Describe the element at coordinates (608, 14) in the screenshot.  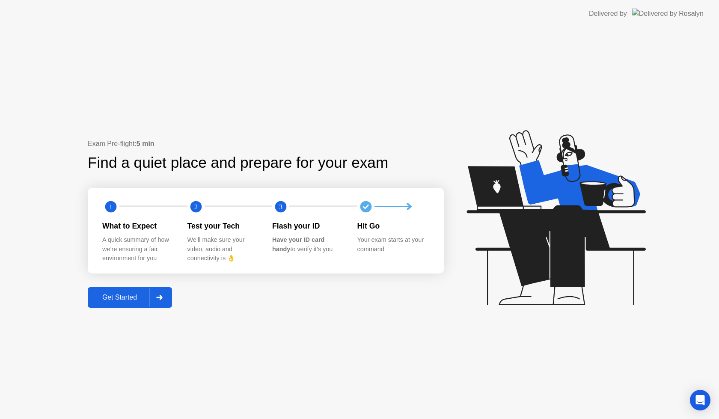
I see `div: Delivered by` at that location.